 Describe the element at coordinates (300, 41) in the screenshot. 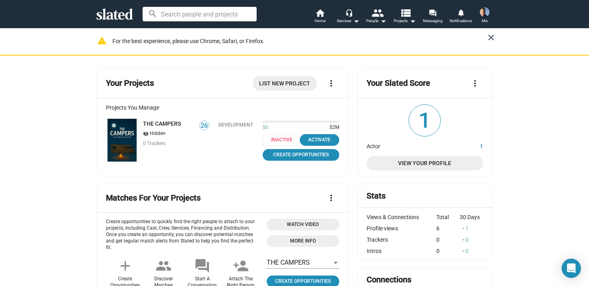

I see `div: For the best experience, please use Chrome, Safari, or Firefox.` at that location.